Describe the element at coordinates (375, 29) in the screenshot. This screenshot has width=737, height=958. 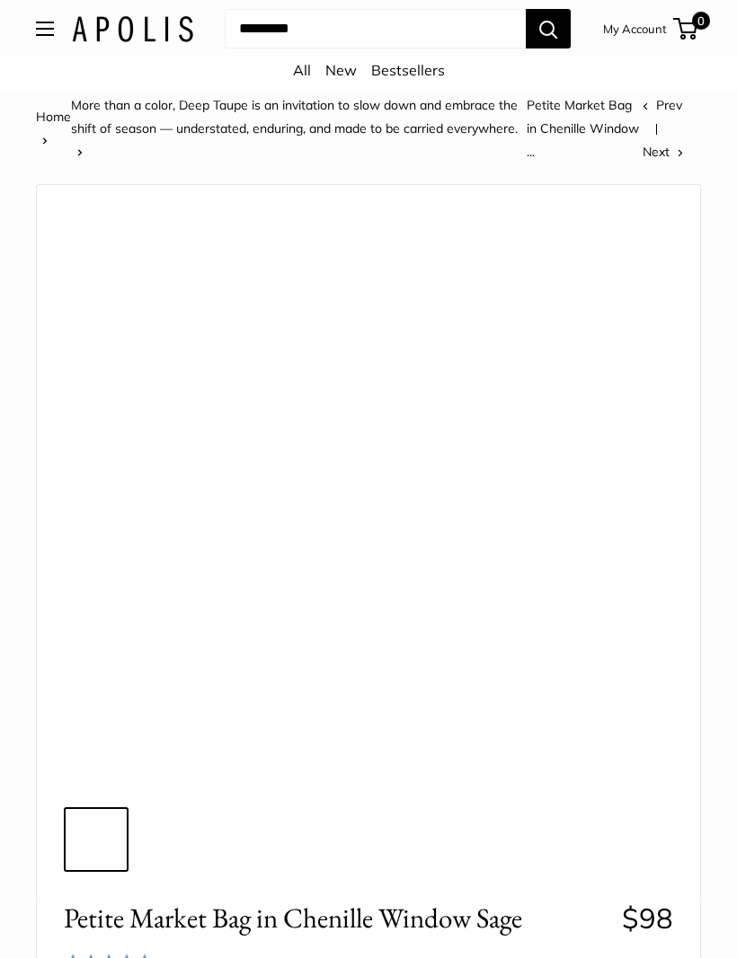
I see `input: Search...` at that location.